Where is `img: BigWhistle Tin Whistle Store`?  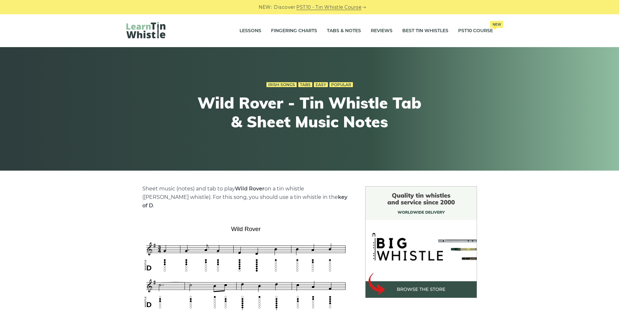
img: BigWhistle Tin Whistle Store is located at coordinates (421, 242).